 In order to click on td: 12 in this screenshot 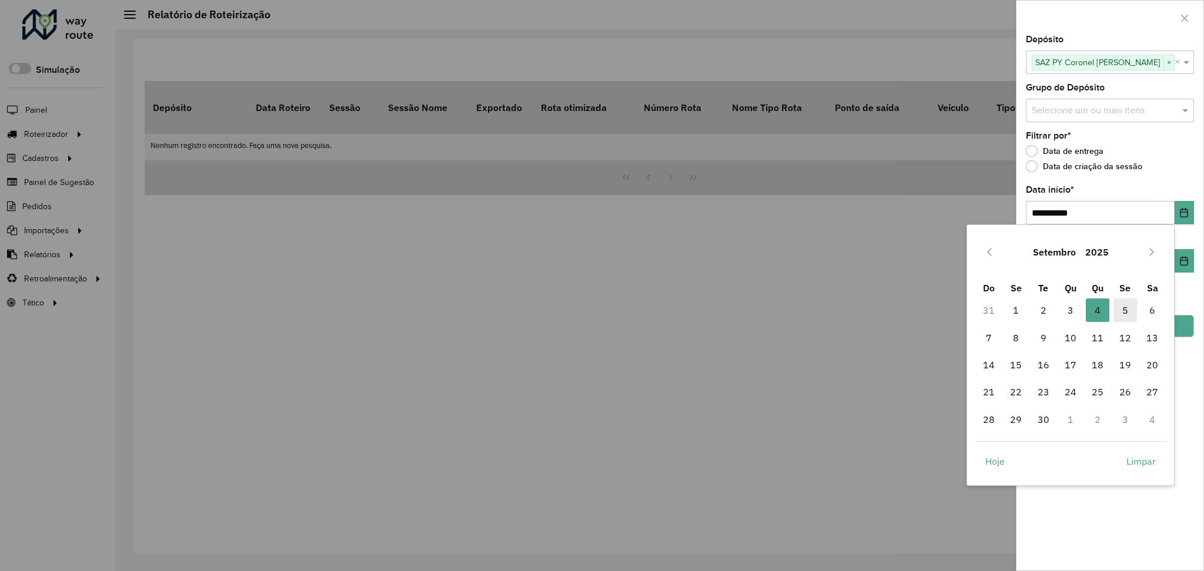, I will do `click(1125, 337)`.